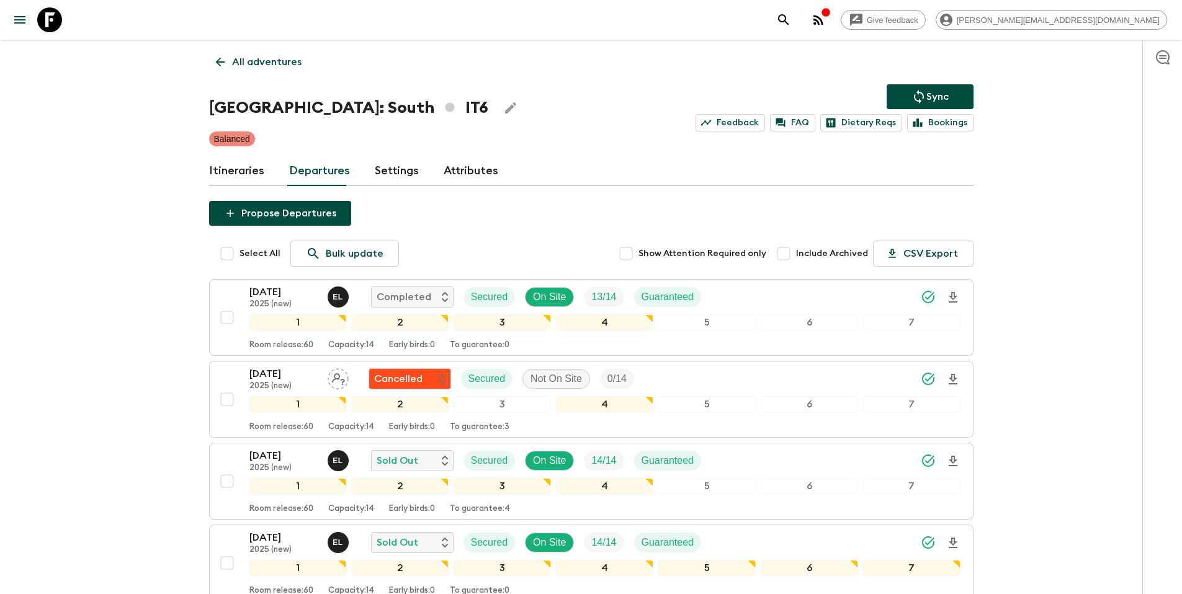  Describe the element at coordinates (259, 62) in the screenshot. I see `a: All adventures` at that location.